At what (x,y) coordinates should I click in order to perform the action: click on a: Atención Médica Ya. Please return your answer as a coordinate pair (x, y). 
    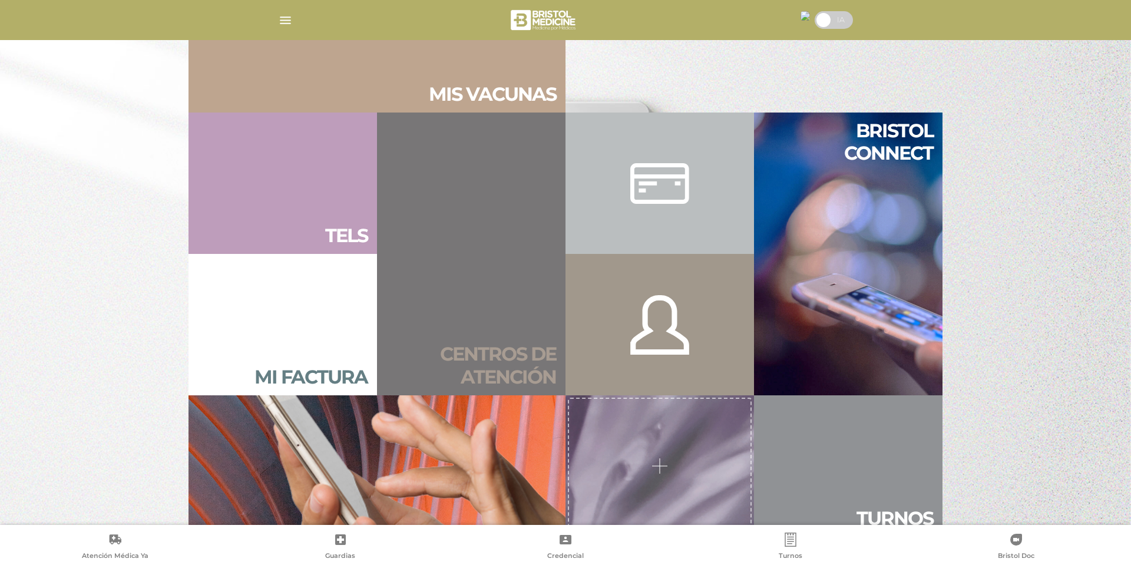
    Looking at the image, I should click on (115, 547).